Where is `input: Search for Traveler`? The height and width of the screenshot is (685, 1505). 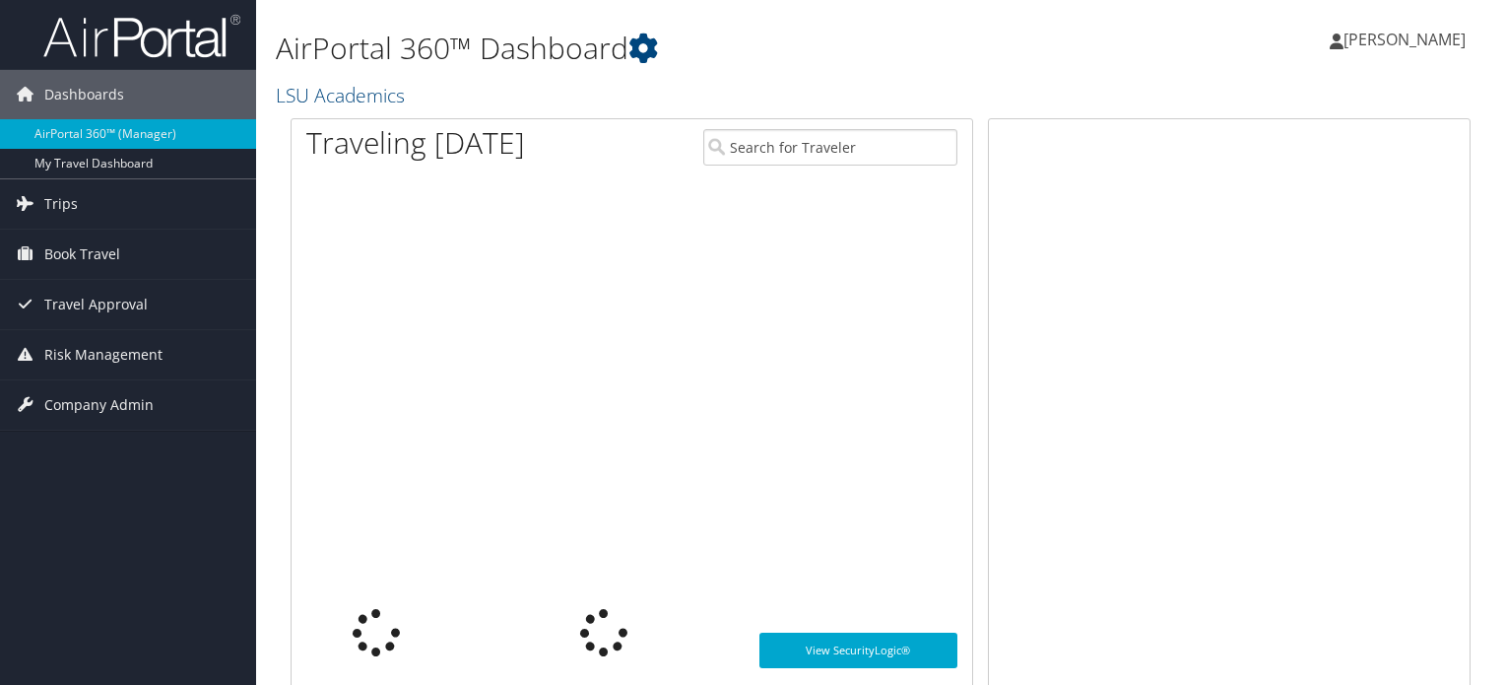
input: Search for Traveler is located at coordinates (830, 147).